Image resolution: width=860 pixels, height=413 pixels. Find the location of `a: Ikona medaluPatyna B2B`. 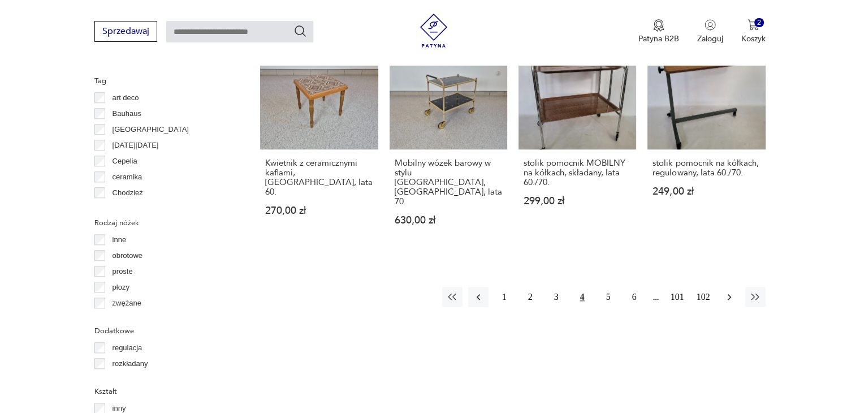

a: Ikona medaluPatyna B2B is located at coordinates (659, 32).